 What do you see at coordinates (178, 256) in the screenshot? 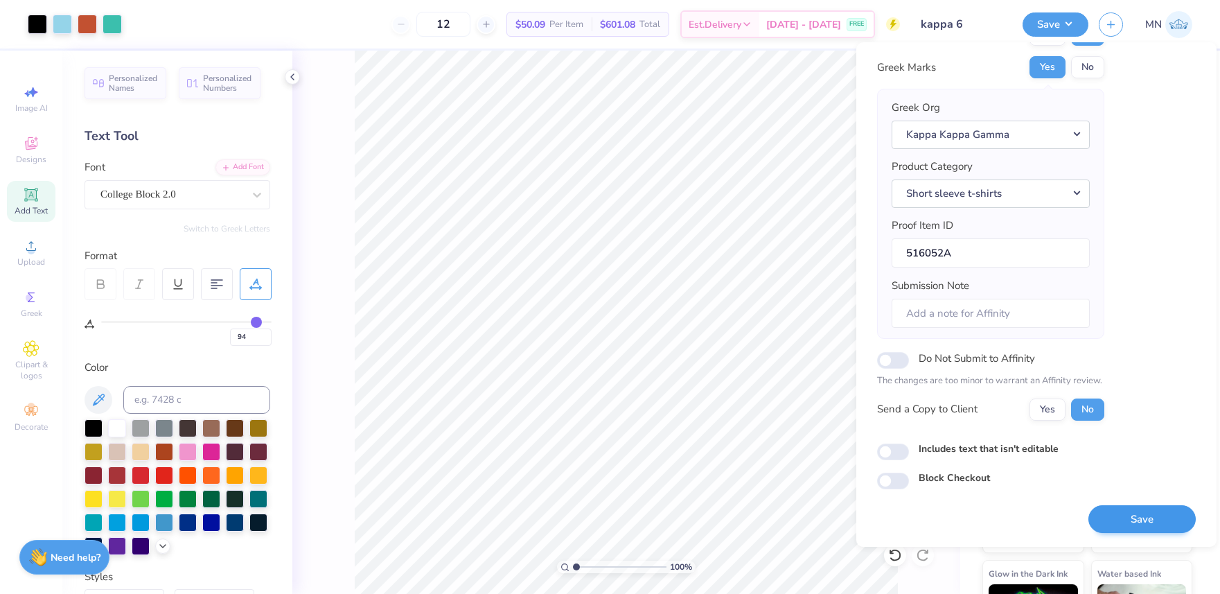
I see `div: Format` at bounding box center [178, 256].